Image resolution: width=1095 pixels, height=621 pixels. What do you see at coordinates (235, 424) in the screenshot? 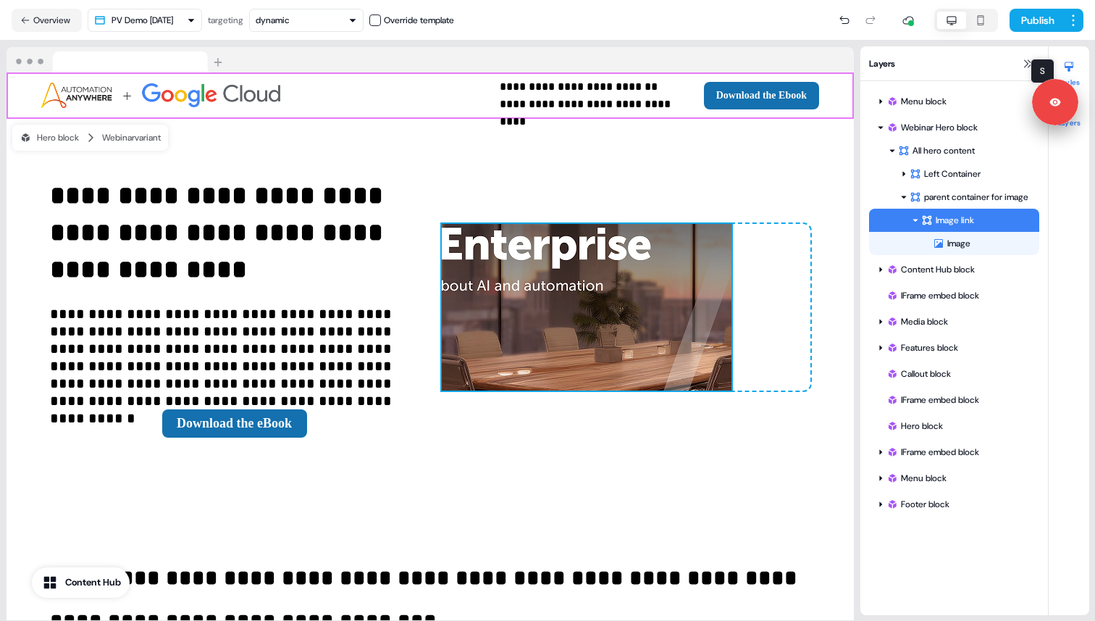
I see `div: Download the eBook` at bounding box center [235, 424].